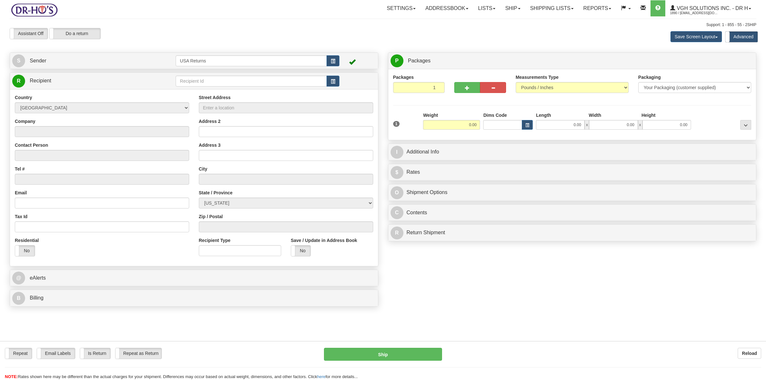 This screenshot has width=766, height=380. I want to click on label: Repeat as Return, so click(138, 353).